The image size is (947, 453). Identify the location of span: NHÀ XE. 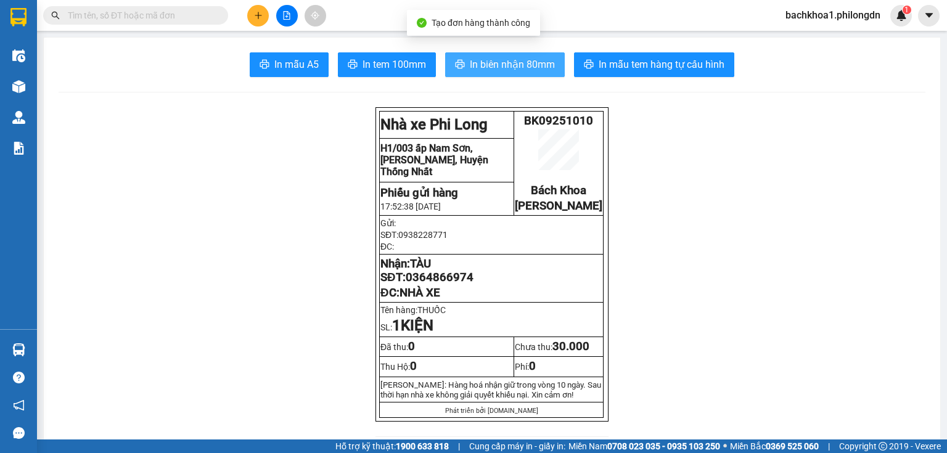
(420, 293).